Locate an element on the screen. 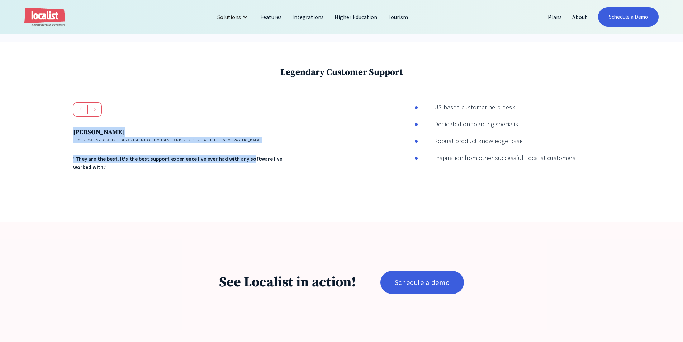 The image size is (683, 342). div: Dedicated onboarding specialist is located at coordinates (469, 124).